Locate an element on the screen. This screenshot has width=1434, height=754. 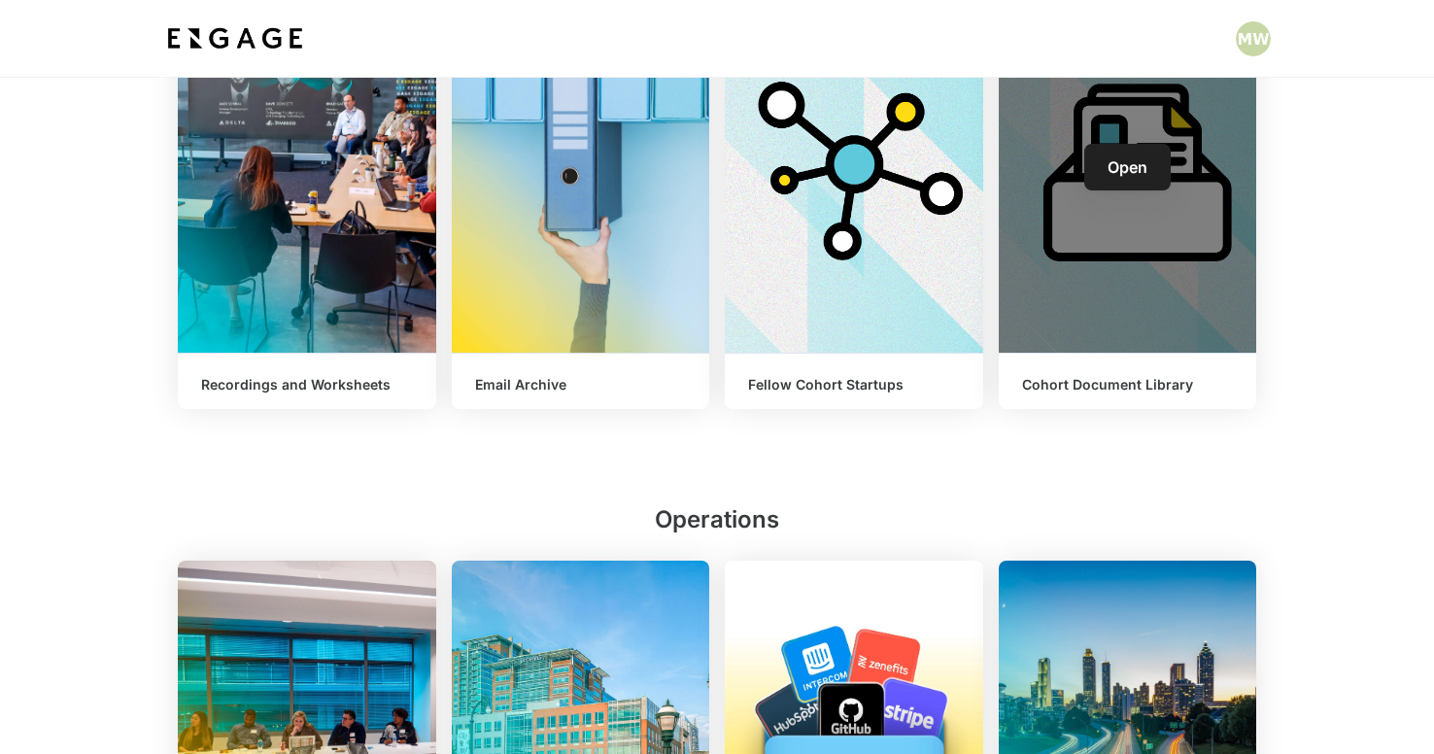
img: Profile picture of Michael Wood is located at coordinates (1253, 39).